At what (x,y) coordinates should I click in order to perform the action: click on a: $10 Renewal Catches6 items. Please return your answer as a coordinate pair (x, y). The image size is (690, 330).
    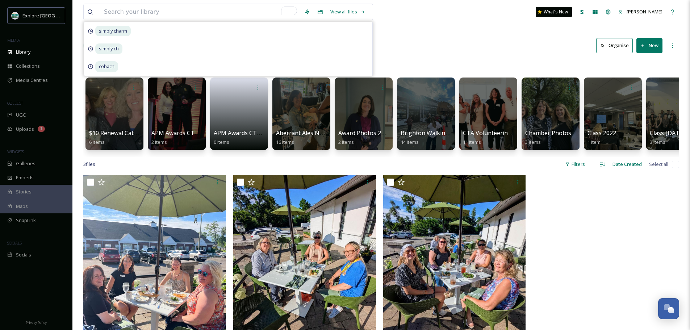
    Looking at the image, I should click on (117, 137).